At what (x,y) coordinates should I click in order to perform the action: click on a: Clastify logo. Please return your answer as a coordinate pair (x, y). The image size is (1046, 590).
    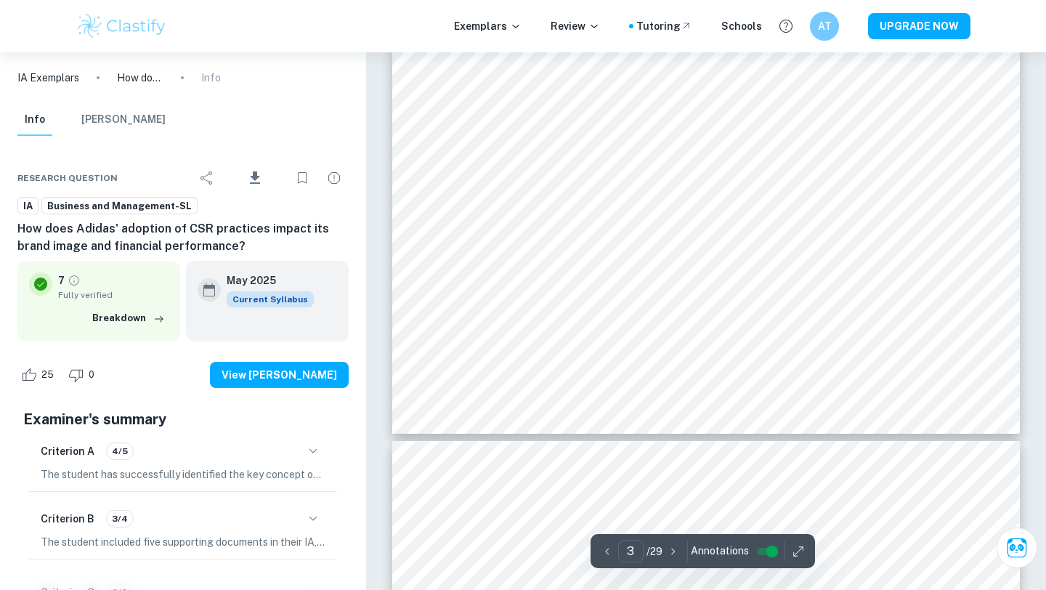
    Looking at the image, I should click on (121, 26).